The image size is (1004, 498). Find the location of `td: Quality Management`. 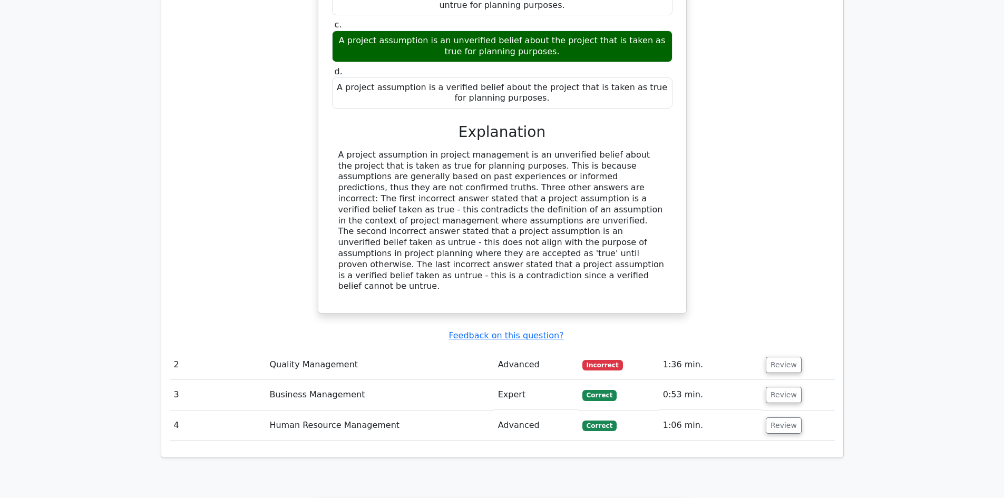

td: Quality Management is located at coordinates (379, 365).